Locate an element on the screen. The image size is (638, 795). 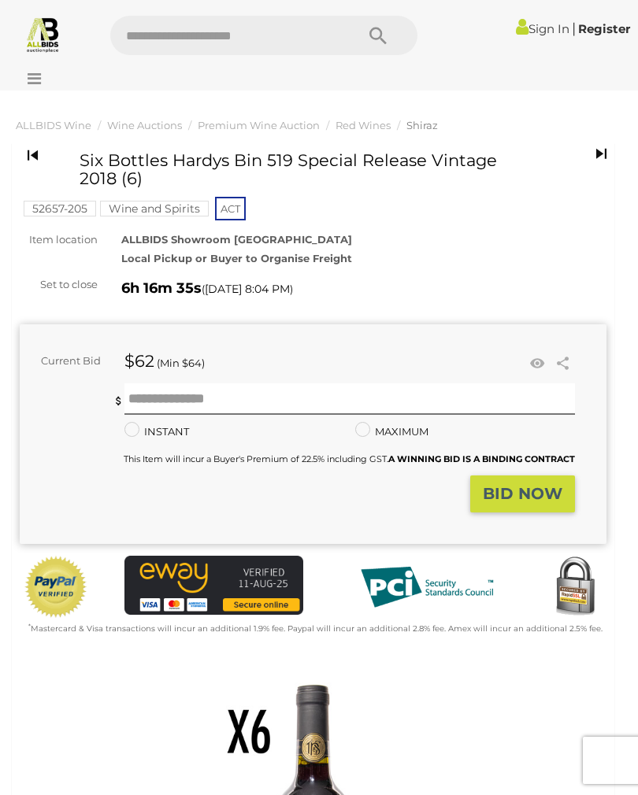
span: (Min $64) is located at coordinates (180, 363).